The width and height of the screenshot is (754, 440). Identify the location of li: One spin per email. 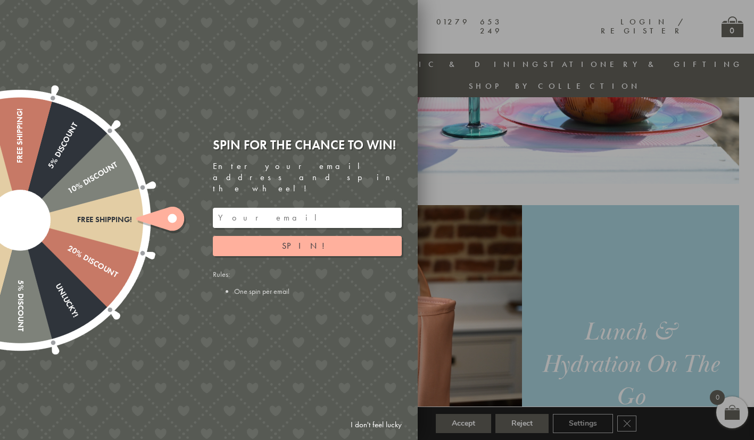
(317, 291).